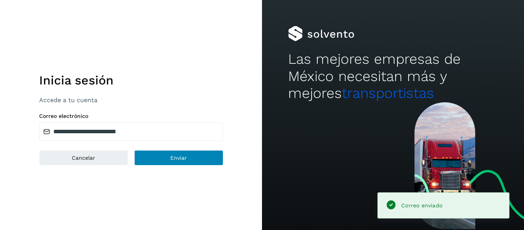 Image resolution: width=524 pixels, height=230 pixels. What do you see at coordinates (393, 76) in the screenshot?
I see `h2: Las mejores empresas de México necesitan más y mejores` at bounding box center [393, 76].